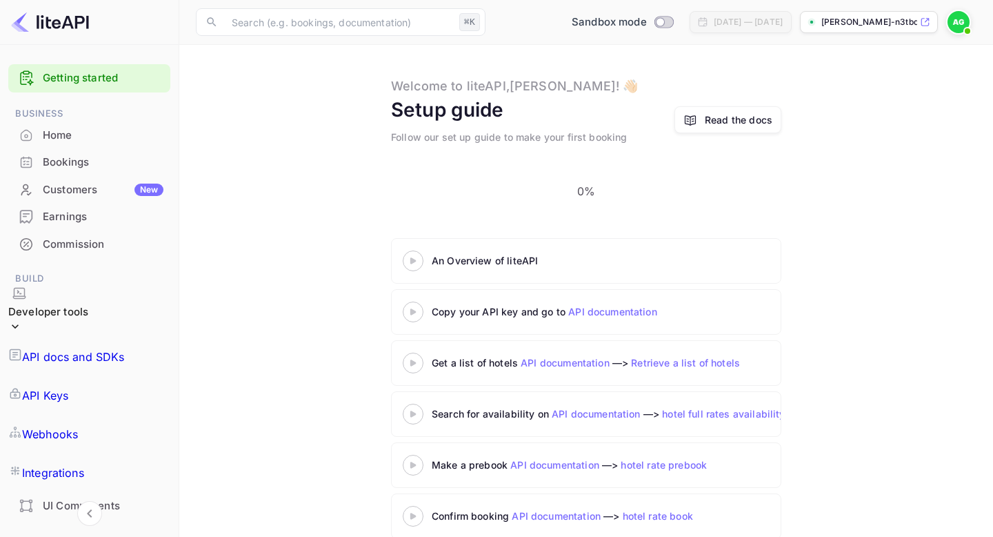  What do you see at coordinates (89, 434) in the screenshot?
I see `a: Webhooks` at bounding box center [89, 434].